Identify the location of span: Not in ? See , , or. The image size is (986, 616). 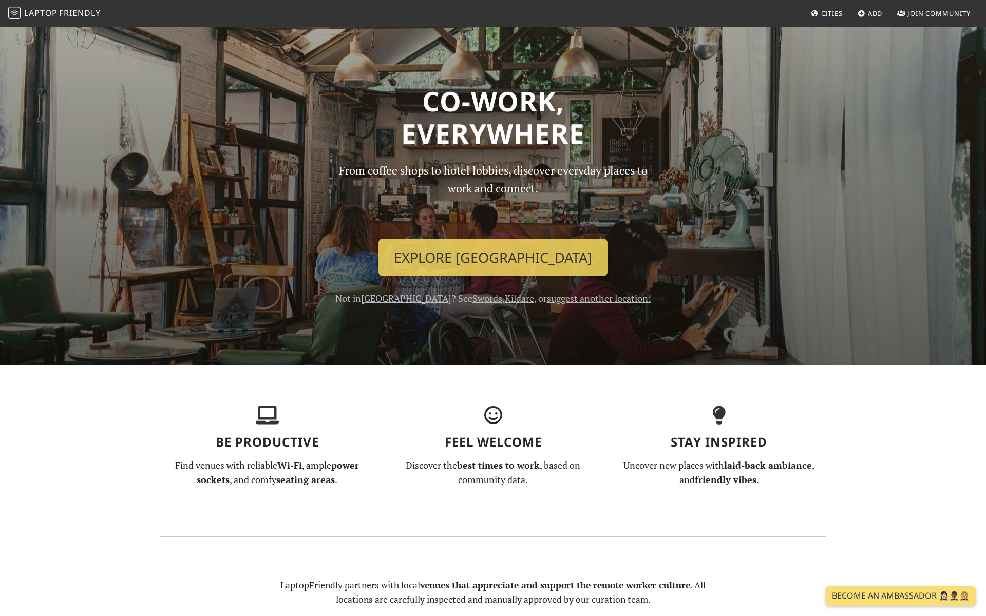
(493, 298).